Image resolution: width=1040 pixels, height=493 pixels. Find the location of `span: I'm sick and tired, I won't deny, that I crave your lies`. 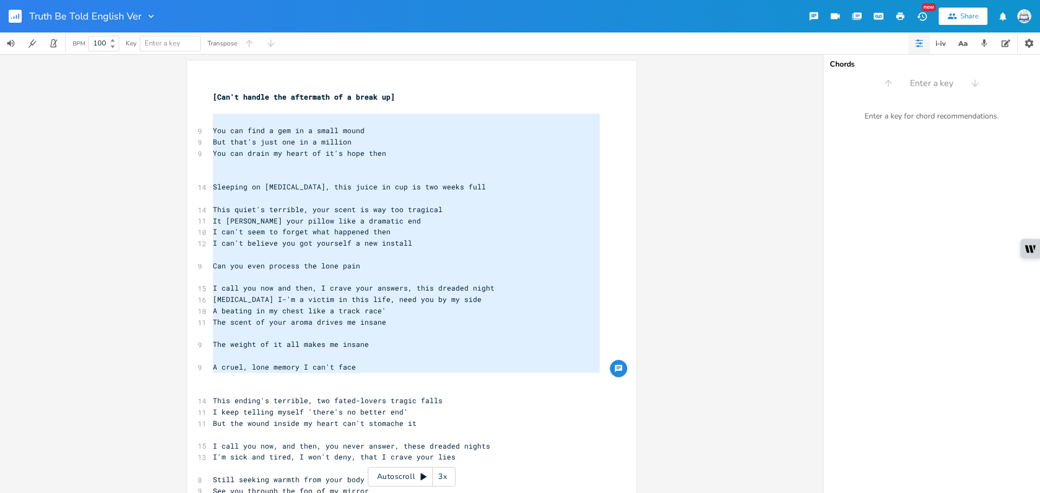

span: I'm sick and tired, I won't deny, that I crave your lies is located at coordinates (334, 457).